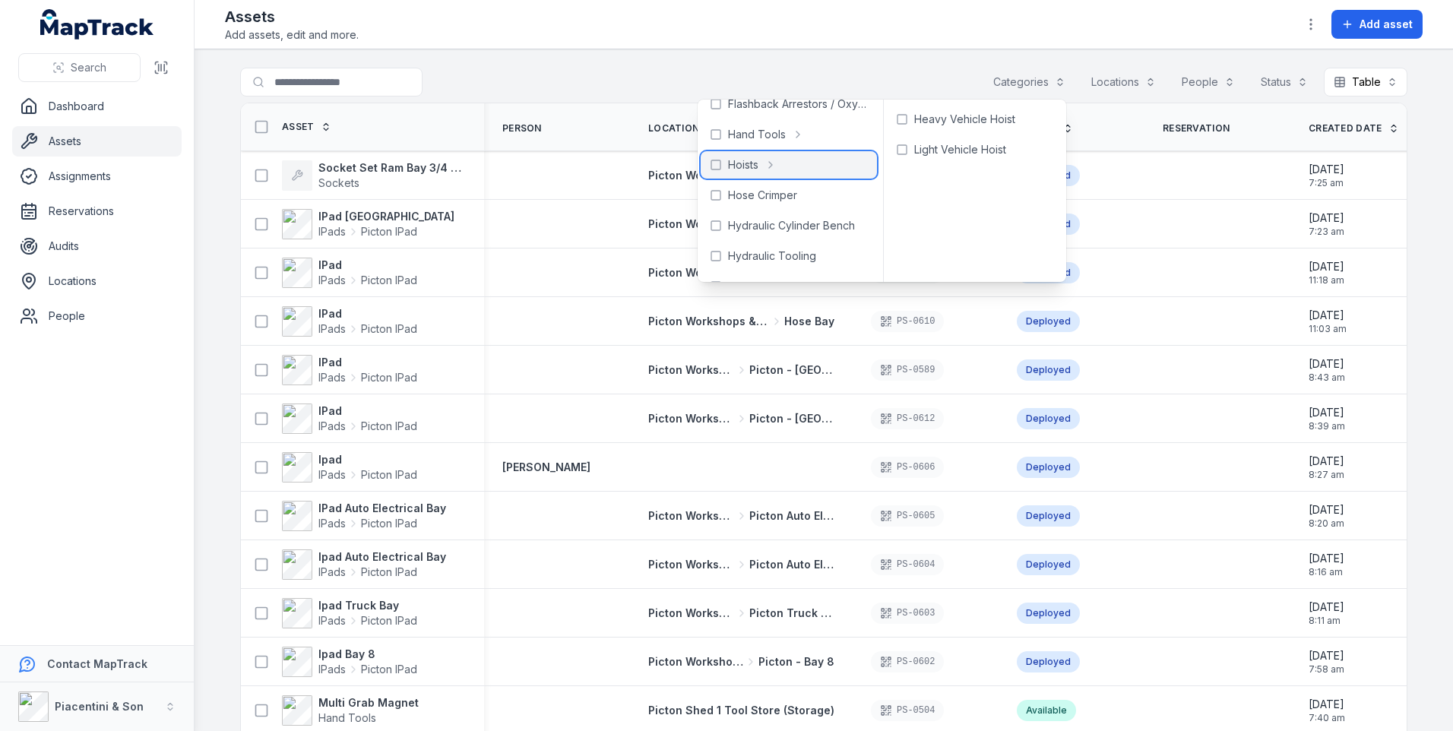 The image size is (1453, 731). Describe the element at coordinates (382, 557) in the screenshot. I see `strong: Ipad Auto Electrical Bay` at that location.